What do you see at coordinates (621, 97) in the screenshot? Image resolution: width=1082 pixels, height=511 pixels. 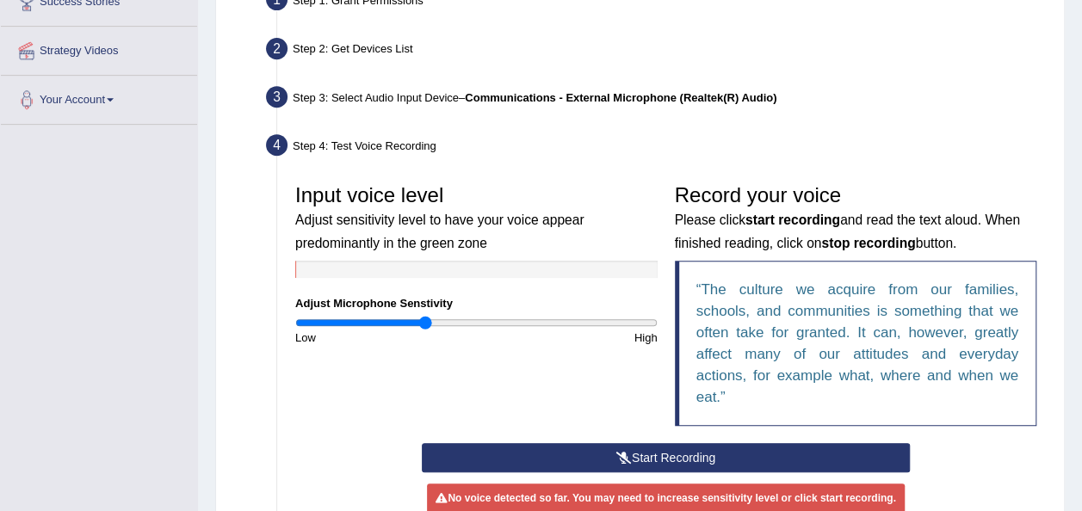 I see `b: Communications - External Microphone (Realtek(R) Audio)` at bounding box center [621, 97].